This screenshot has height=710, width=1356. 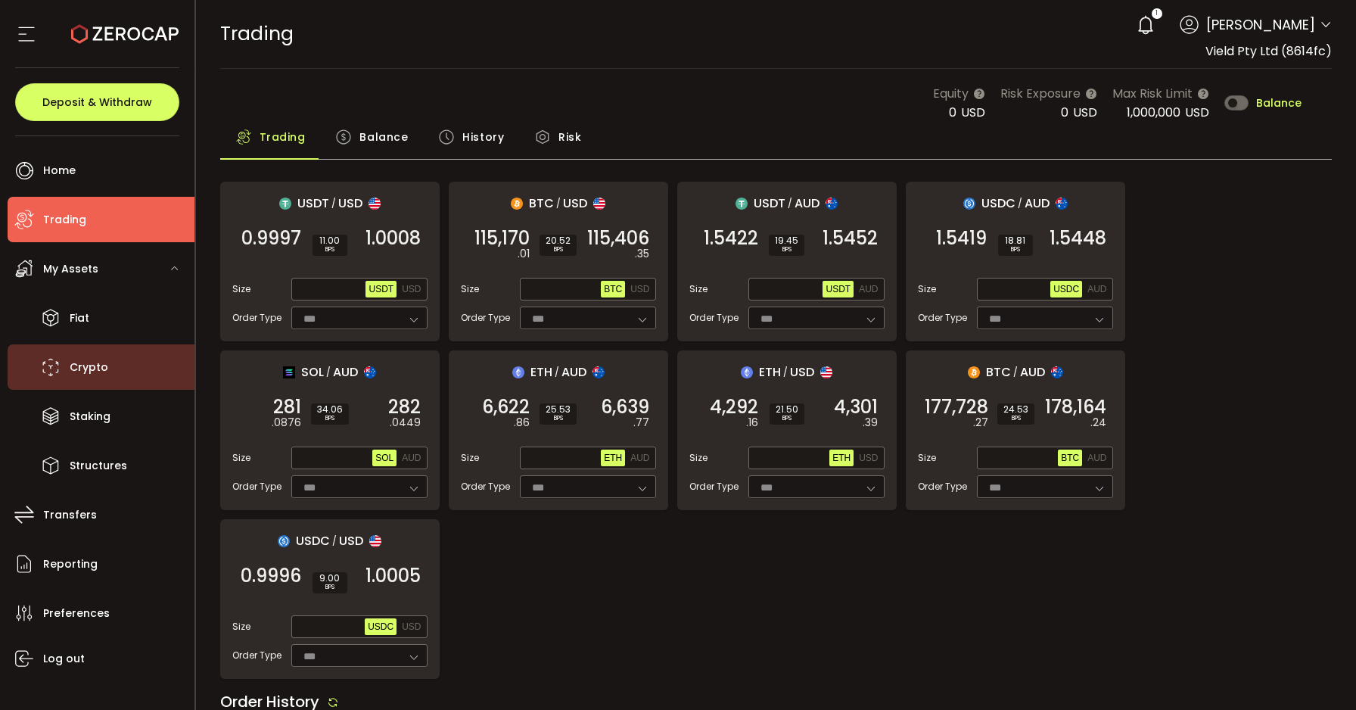 What do you see at coordinates (517, 204) in the screenshot?
I see `img: btc_portfolio.svg` at bounding box center [517, 204].